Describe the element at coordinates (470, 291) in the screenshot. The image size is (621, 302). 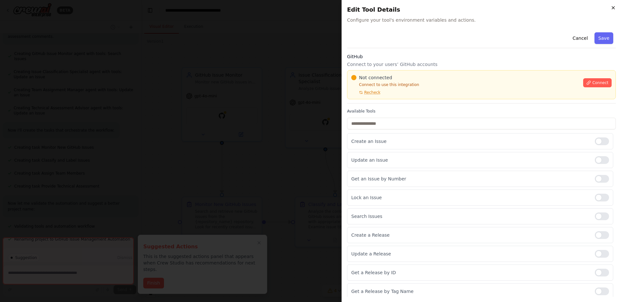
I see `p: Get a Release by Tag Name` at that location.